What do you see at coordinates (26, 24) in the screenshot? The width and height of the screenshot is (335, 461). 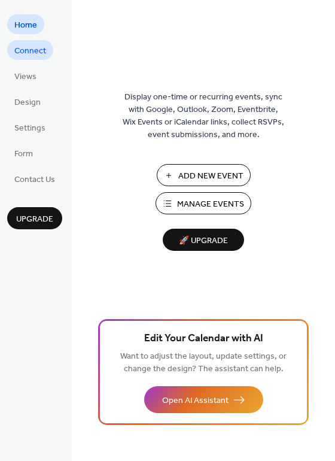 I see `a: Home` at bounding box center [26, 24].